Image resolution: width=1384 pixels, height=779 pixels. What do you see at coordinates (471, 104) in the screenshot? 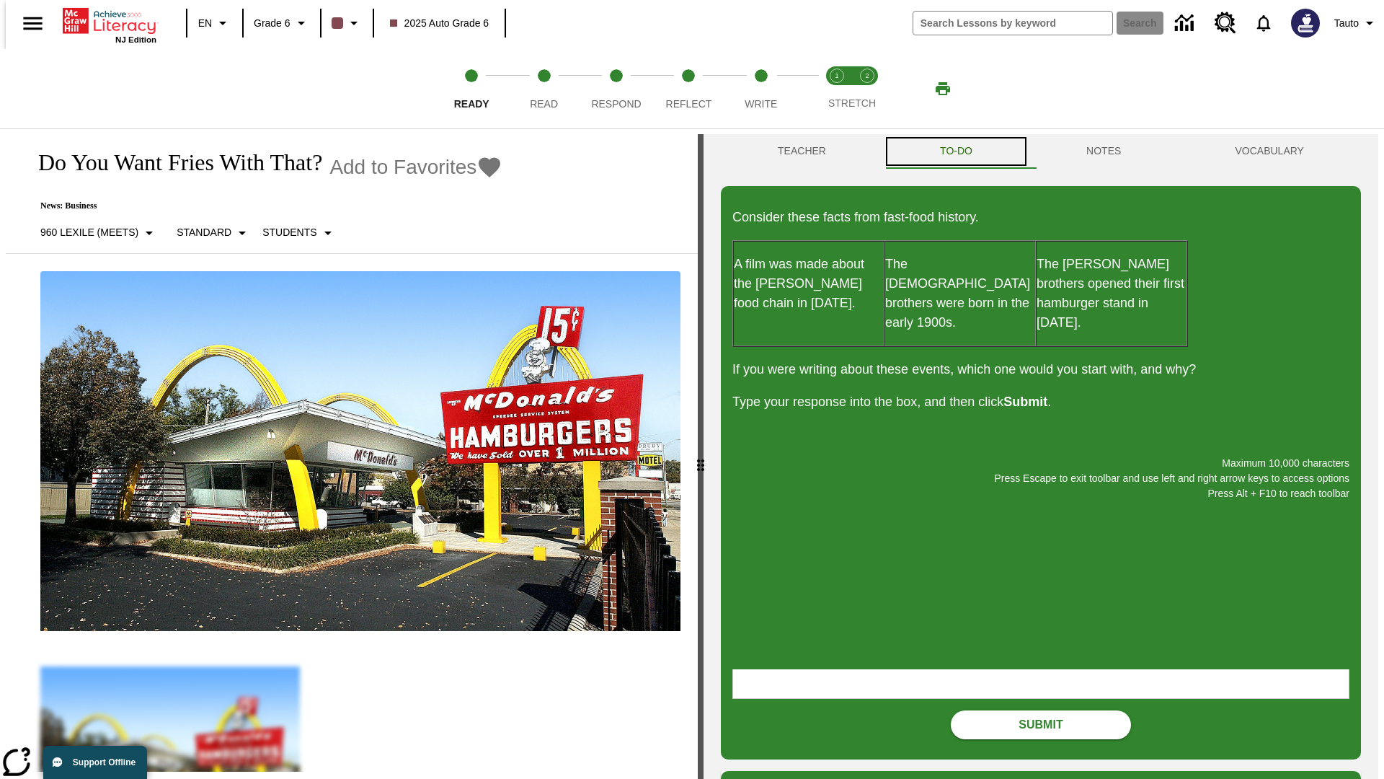
I see `span: Ready` at bounding box center [471, 104].